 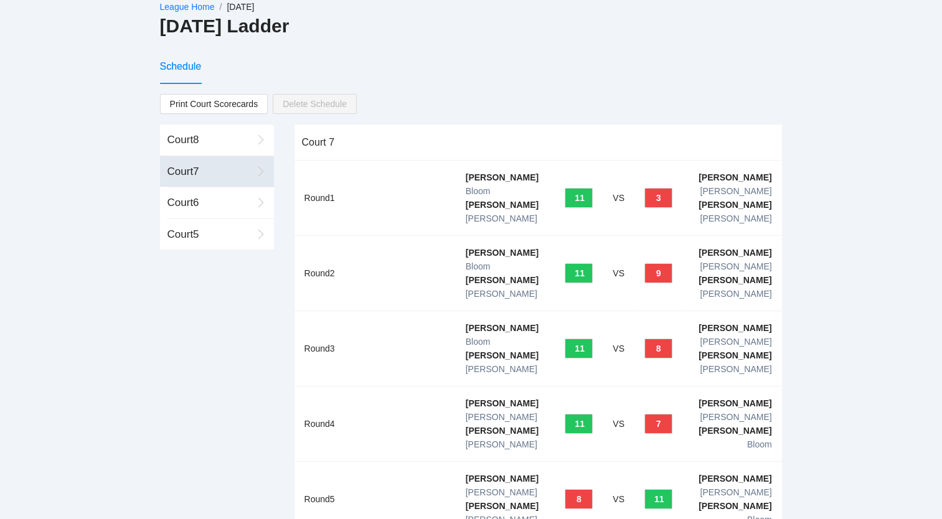 What do you see at coordinates (210, 203) in the screenshot?
I see `div: Court 6` at bounding box center [210, 203].